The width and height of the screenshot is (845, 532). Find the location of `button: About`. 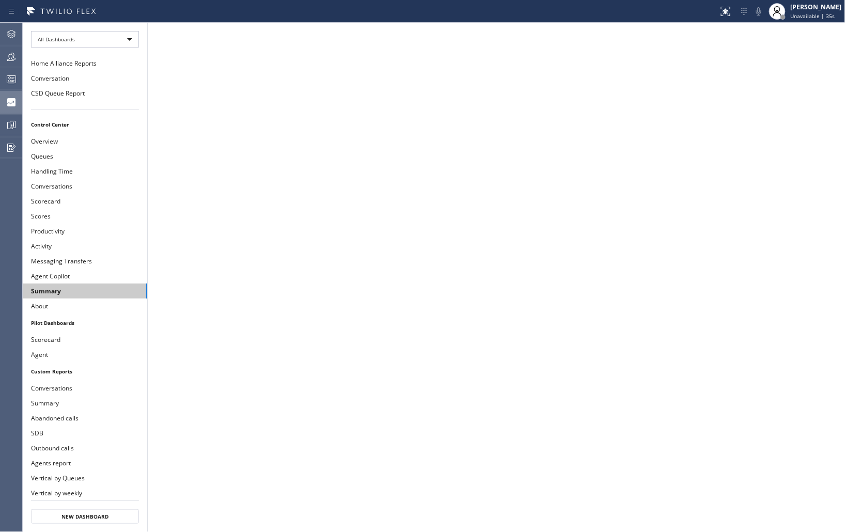

button: About is located at coordinates (85, 306).